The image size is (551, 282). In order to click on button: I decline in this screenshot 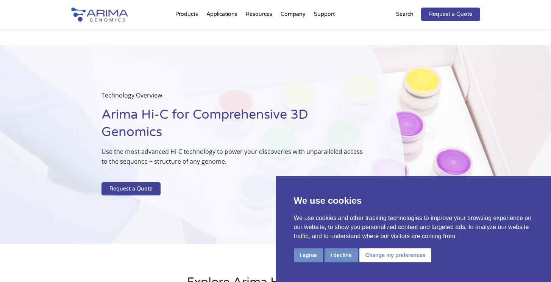, I will do `click(341, 256)`.